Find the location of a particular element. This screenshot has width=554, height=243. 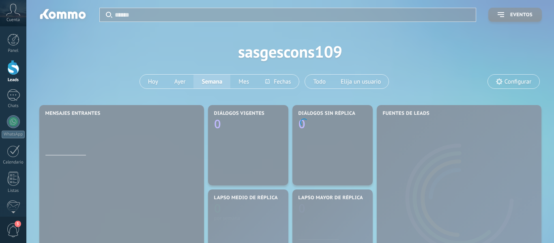

div: Calendario is located at coordinates (13, 162).